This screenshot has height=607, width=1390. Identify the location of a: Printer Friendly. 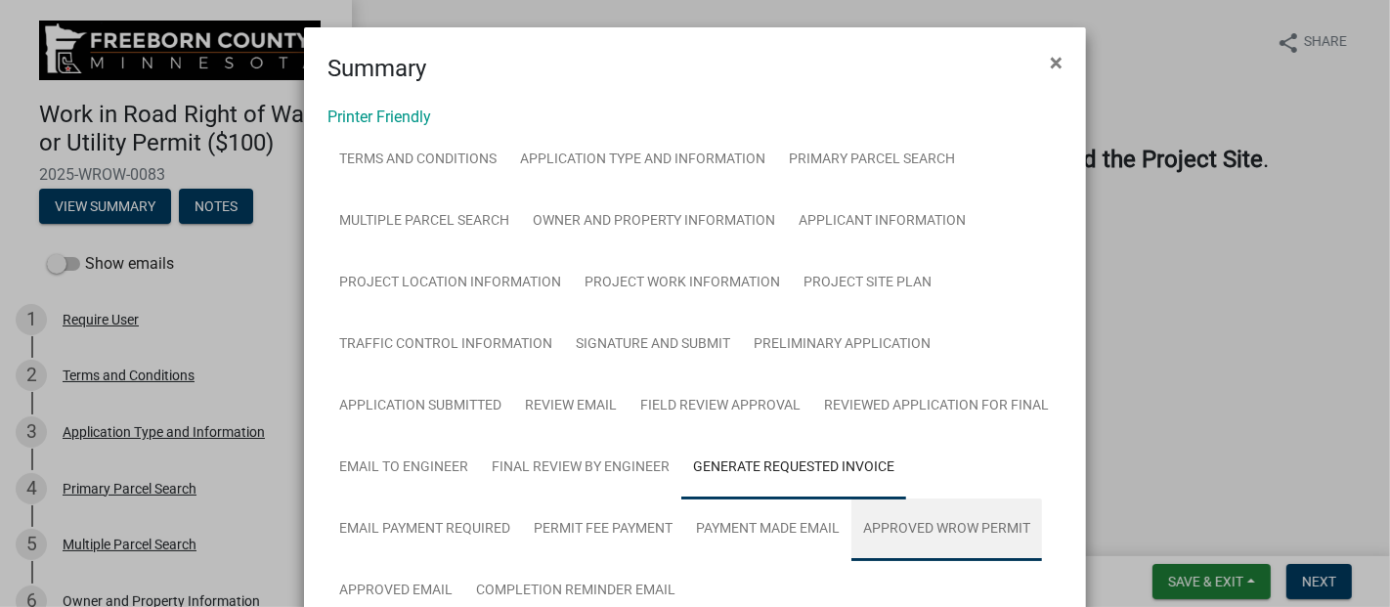
(379, 116).